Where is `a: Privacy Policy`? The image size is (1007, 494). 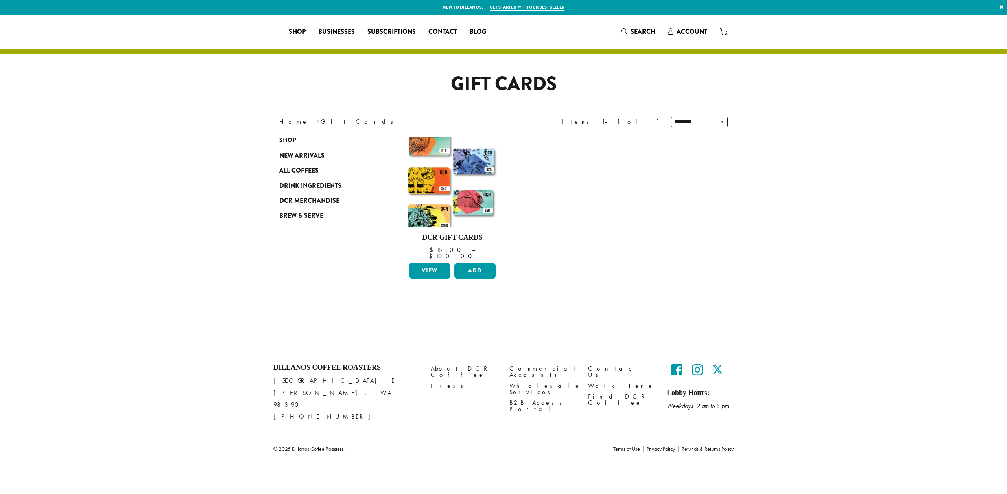
a: Privacy Policy is located at coordinates (660, 449).